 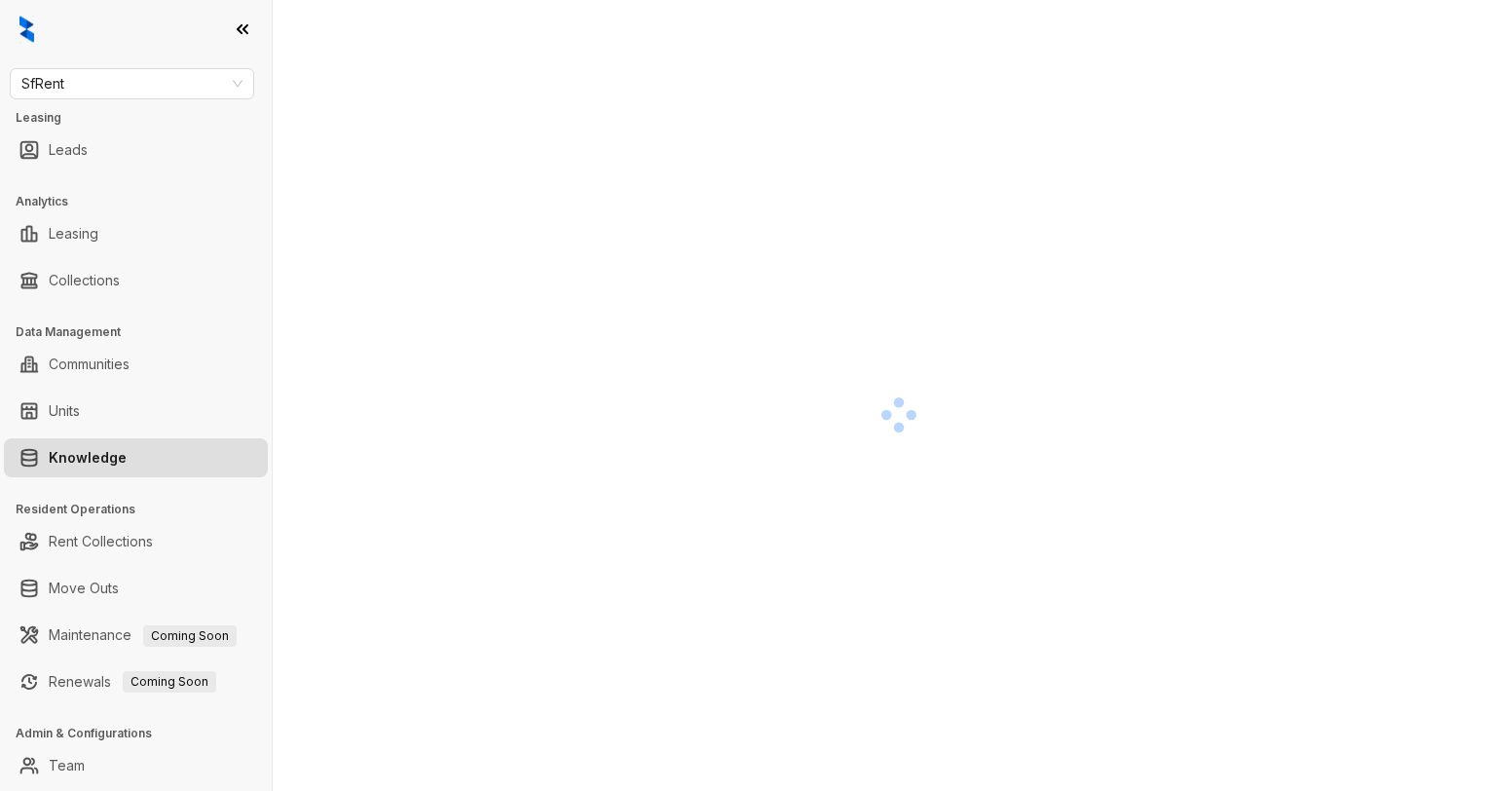 What do you see at coordinates (135, 635) in the screenshot?
I see `li: Maintenance` at bounding box center [135, 635].